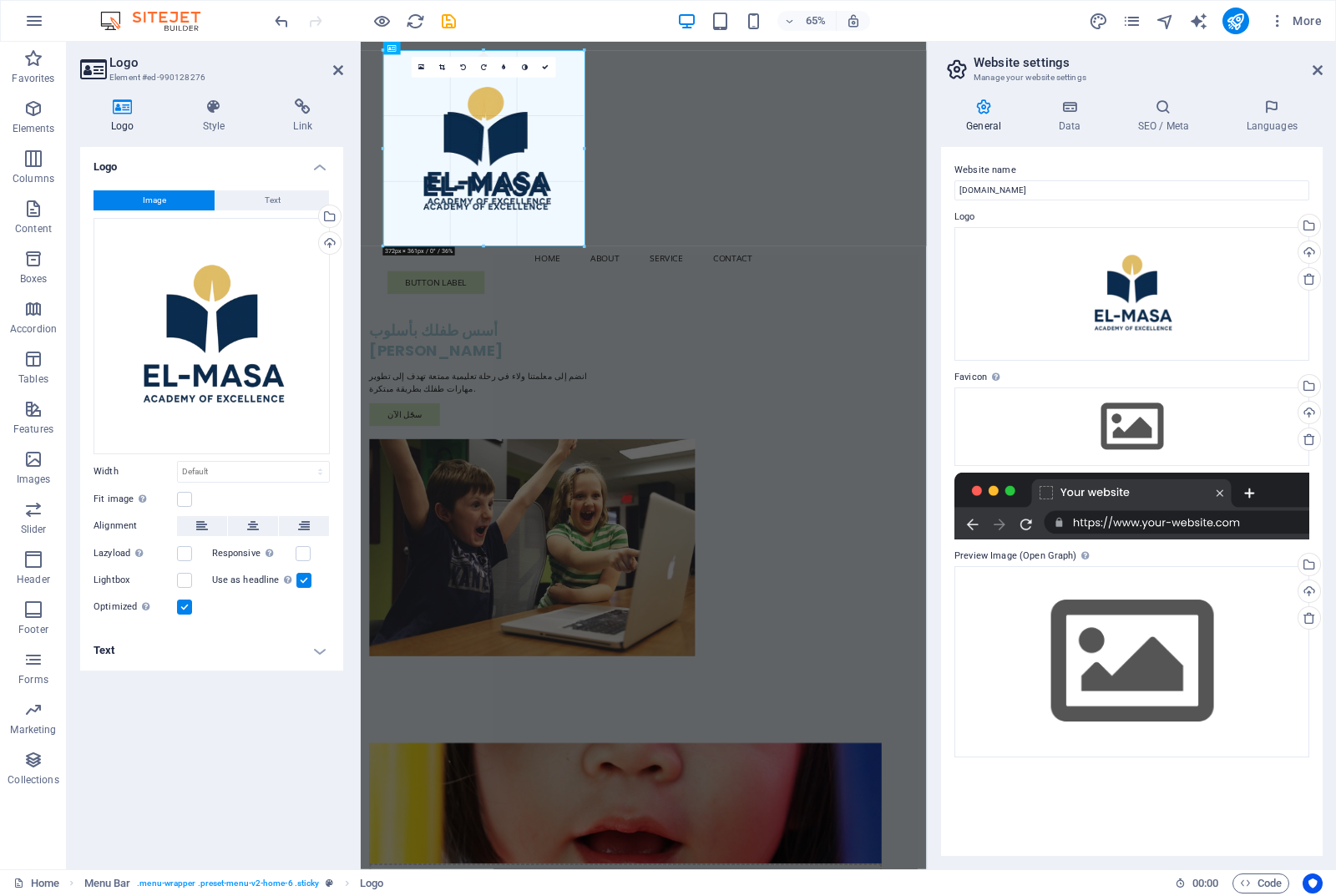 This screenshot has width=1336, height=896. I want to click on label: Lazyload, so click(135, 554).